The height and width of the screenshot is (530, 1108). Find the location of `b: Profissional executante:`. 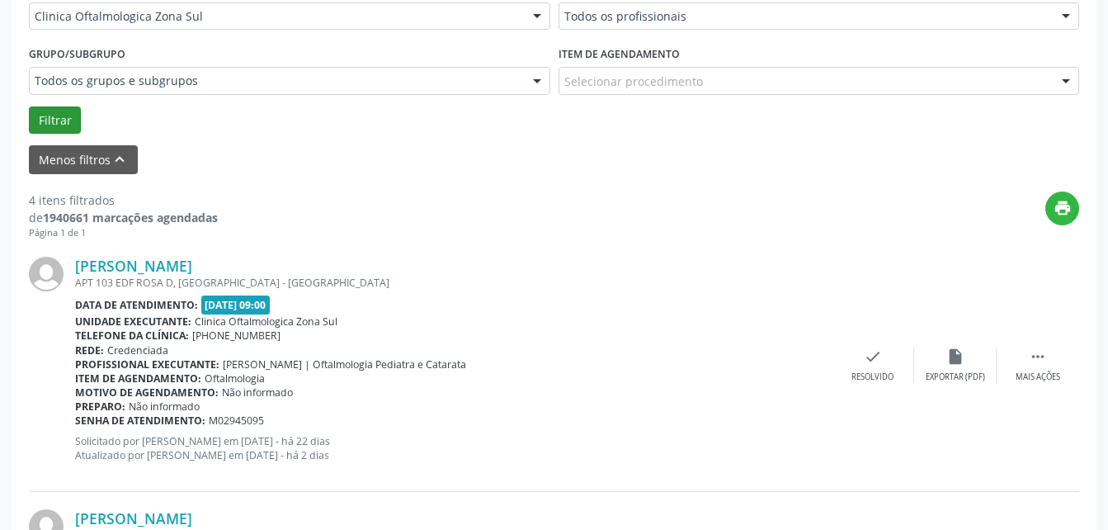

b: Profissional executante: is located at coordinates (147, 364).